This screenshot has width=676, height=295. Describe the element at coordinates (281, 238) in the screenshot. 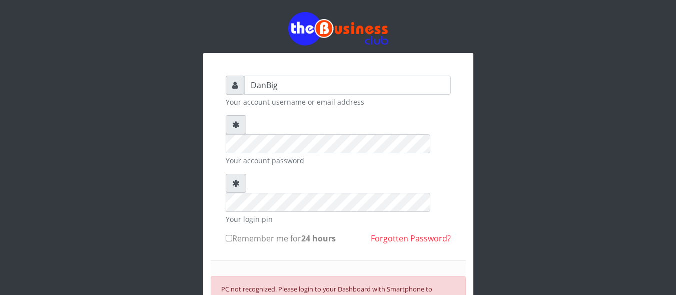

I see `label: Remember me for` at that location.